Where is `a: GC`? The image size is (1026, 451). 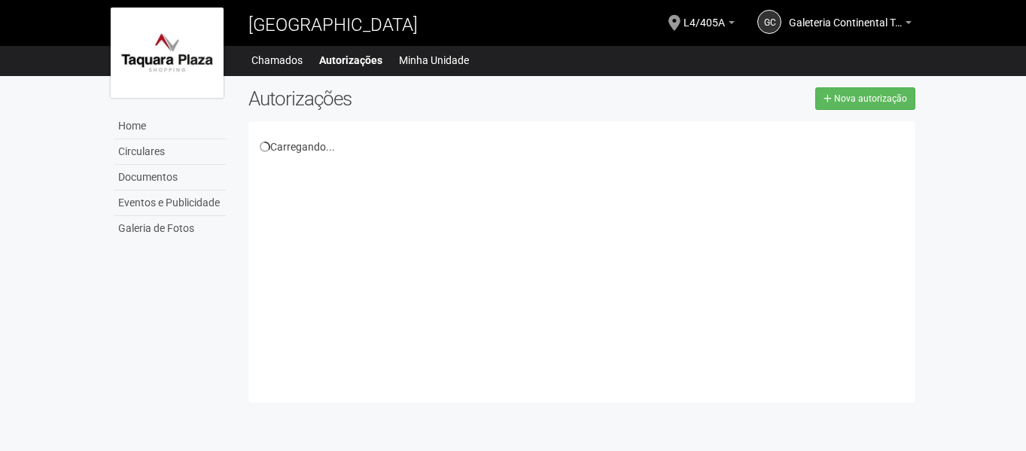 a: GC is located at coordinates (769, 22).